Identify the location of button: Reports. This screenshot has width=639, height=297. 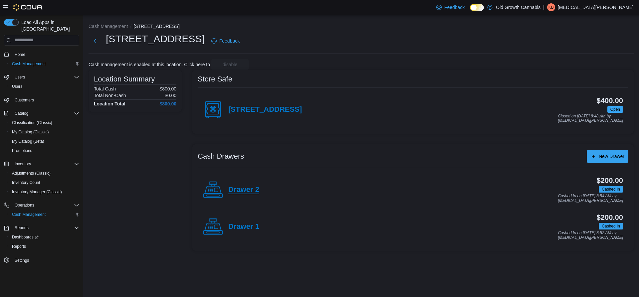
(44, 247).